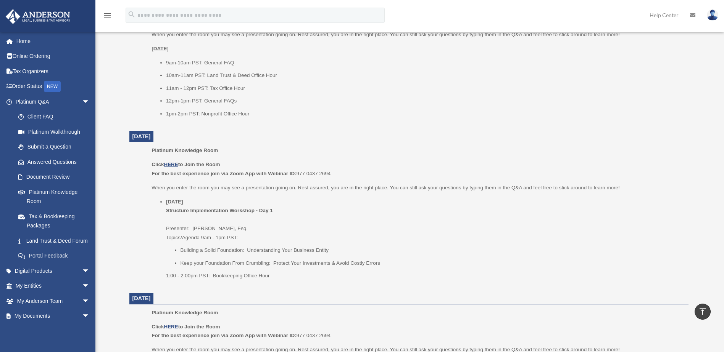 The width and height of the screenshot is (724, 352). Describe the element at coordinates (53, 317) in the screenshot. I see `a: My Documentsarrow_drop_down` at that location.